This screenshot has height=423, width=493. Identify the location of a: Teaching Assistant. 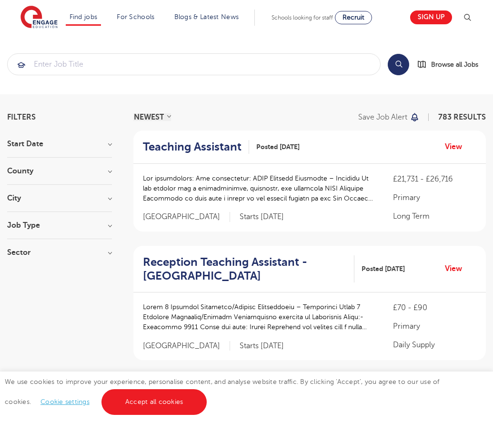
(196, 147).